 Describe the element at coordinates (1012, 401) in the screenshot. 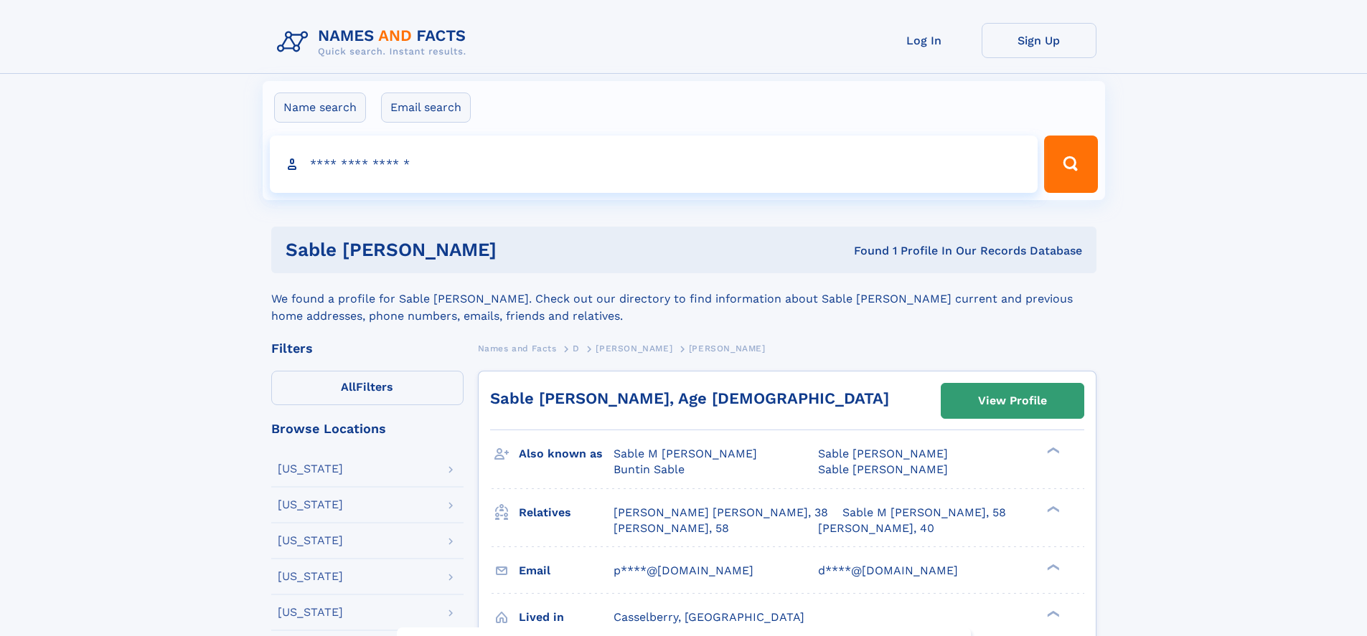

I see `a: View Profile` at that location.